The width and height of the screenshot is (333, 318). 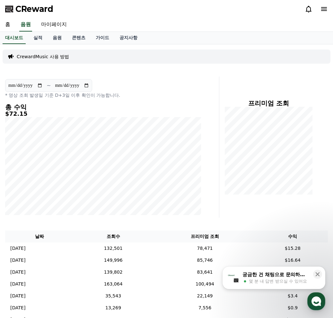 I want to click on a: CReward, so click(x=29, y=9).